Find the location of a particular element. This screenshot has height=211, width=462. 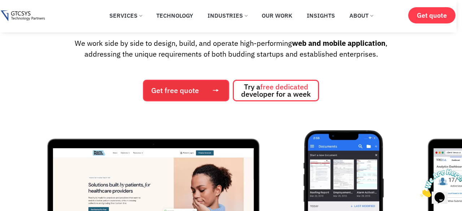

img: Chat attention grabber is located at coordinates (25, 17).